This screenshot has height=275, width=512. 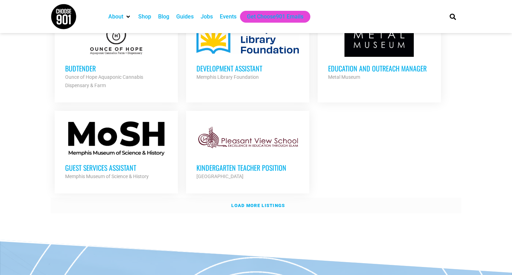 What do you see at coordinates (145, 17) in the screenshot?
I see `a: Shop` at bounding box center [145, 17].